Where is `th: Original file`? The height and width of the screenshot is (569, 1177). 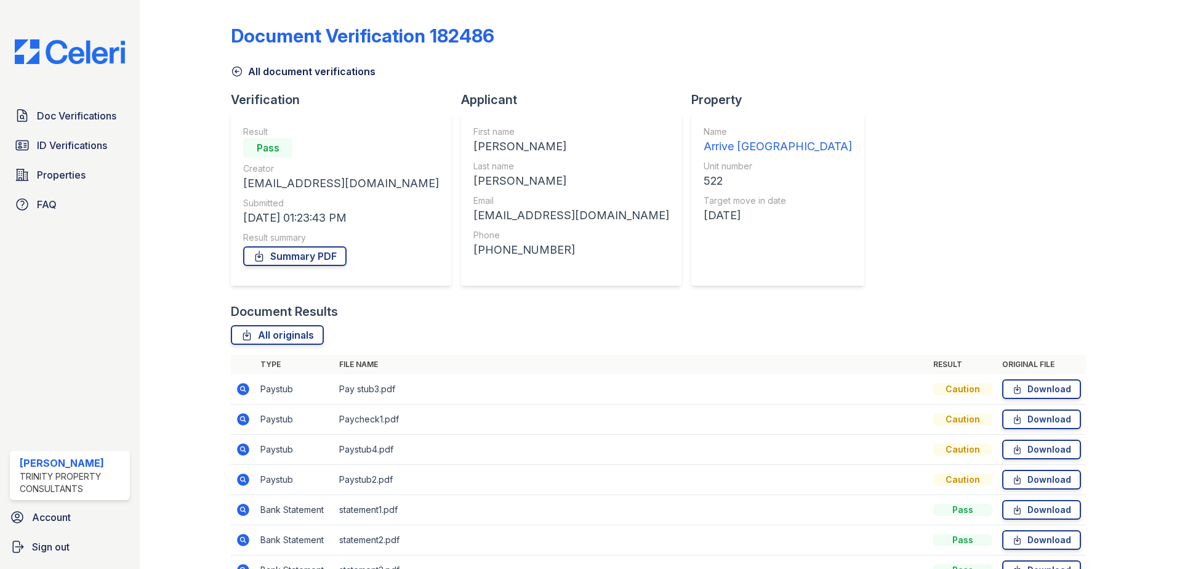 th: Original file is located at coordinates (1042, 364).